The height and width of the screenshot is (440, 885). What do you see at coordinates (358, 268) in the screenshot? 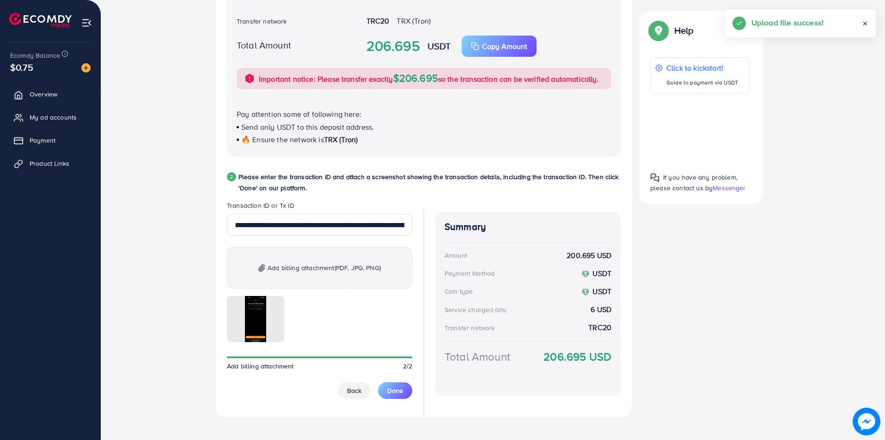
I see `span: (PDF, JPG, PNG)` at bounding box center [358, 268].